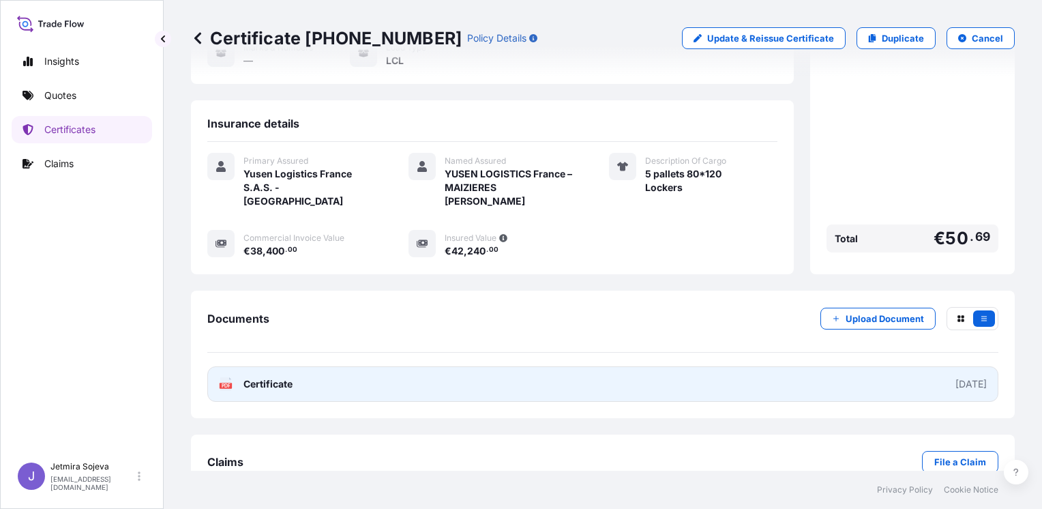 This screenshot has height=509, width=1042. What do you see at coordinates (82, 95) in the screenshot?
I see `a: Quotes` at bounding box center [82, 95].